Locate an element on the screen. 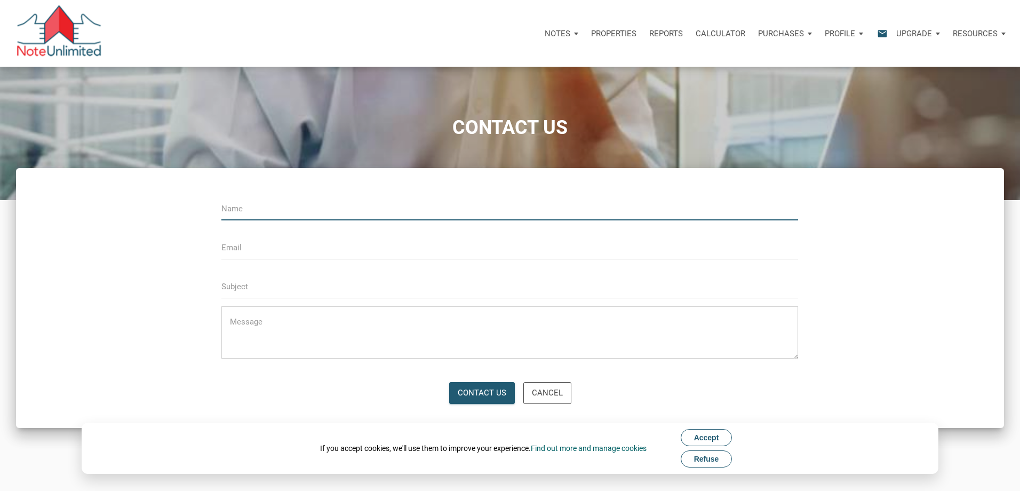 The image size is (1020, 491). a: Profile is located at coordinates (844, 34).